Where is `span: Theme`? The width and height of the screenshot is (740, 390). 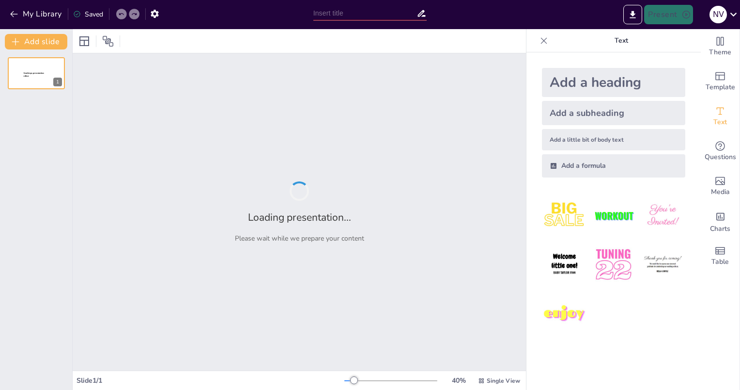
span: Theme is located at coordinates (721, 52).